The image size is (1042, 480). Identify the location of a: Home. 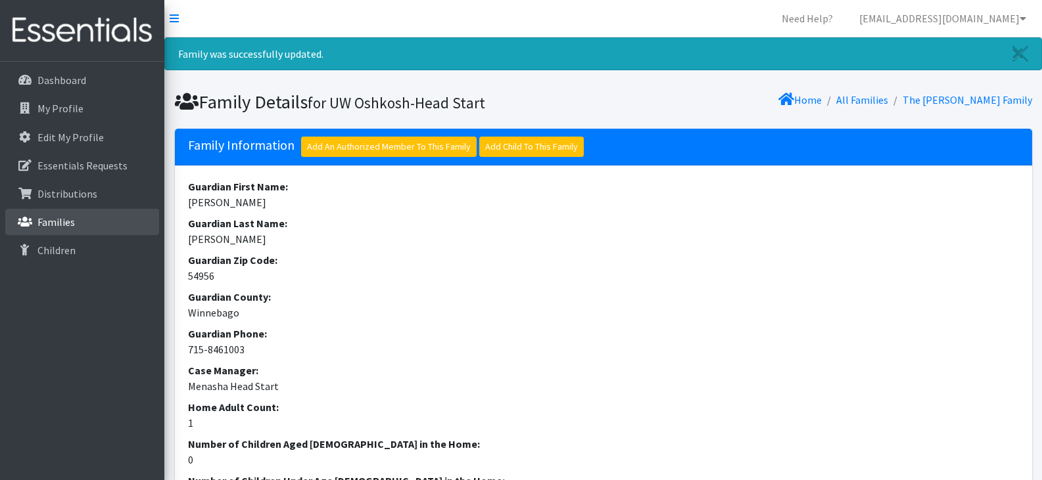
(800, 100).